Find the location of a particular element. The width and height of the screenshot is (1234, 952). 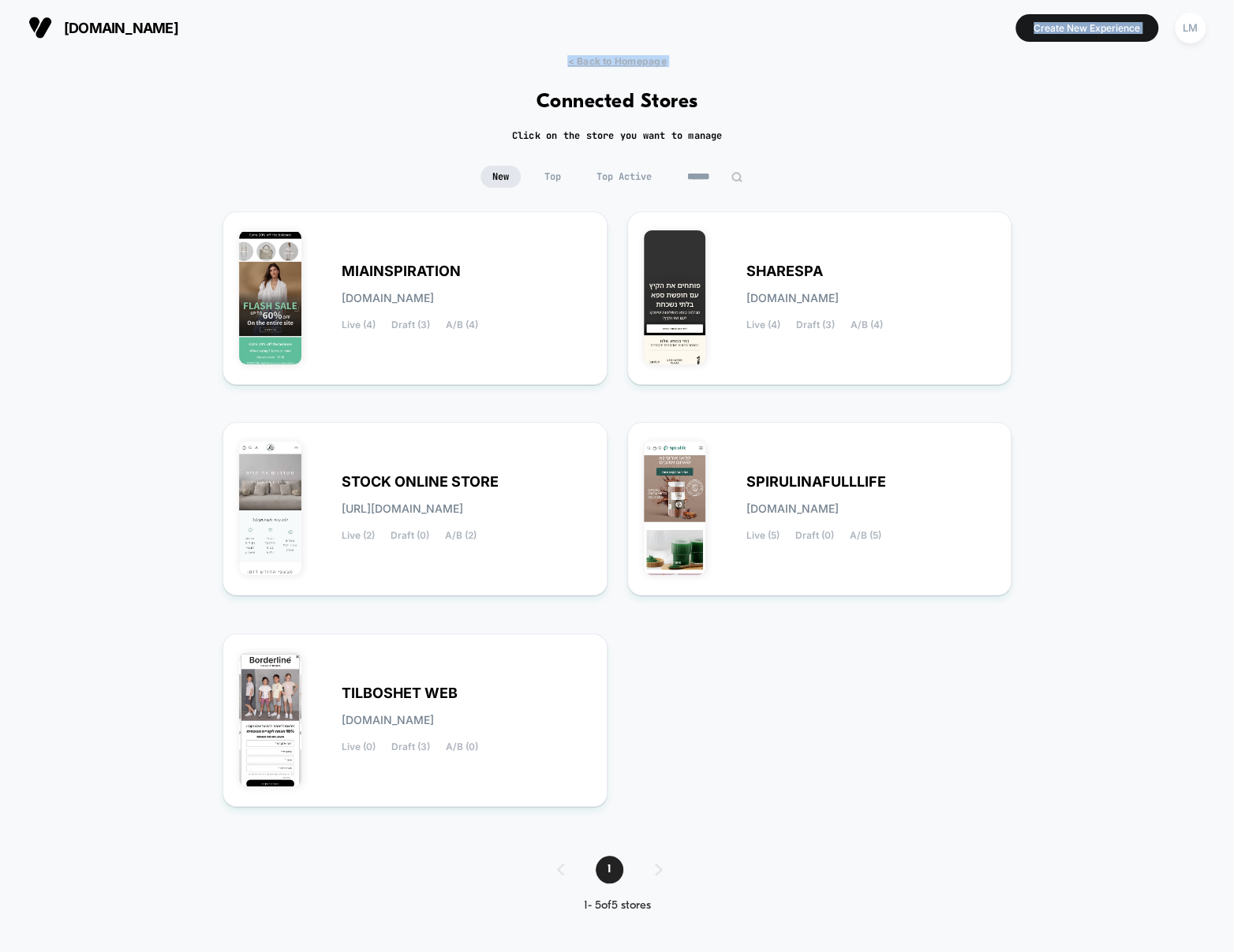

span: < Back to Homepage is located at coordinates (617, 61).